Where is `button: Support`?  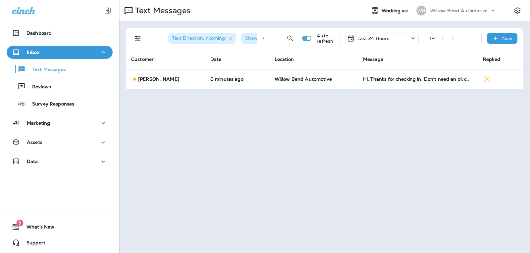
button: Support is located at coordinates (60, 243).